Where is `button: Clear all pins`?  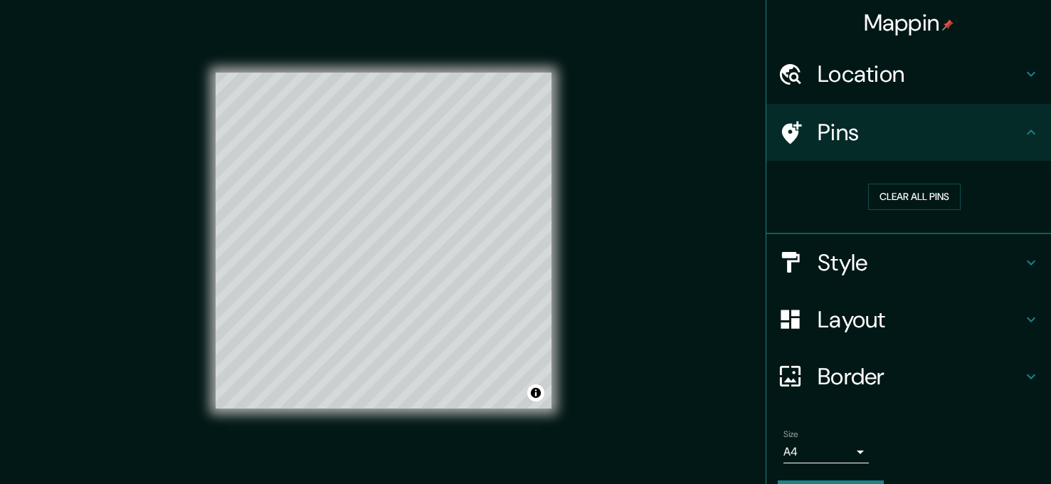 button: Clear all pins is located at coordinates (914, 196).